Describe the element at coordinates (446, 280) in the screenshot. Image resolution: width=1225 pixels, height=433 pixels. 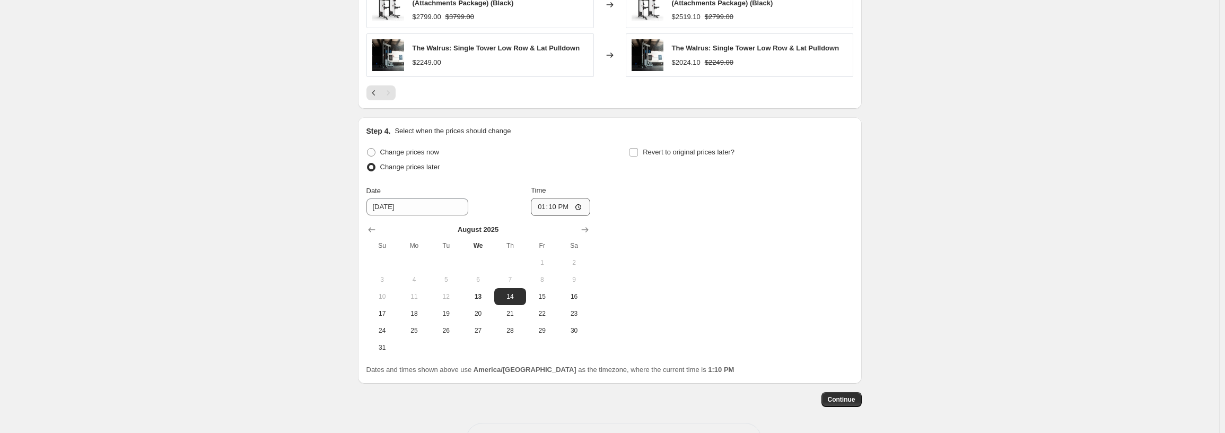
I see `span: 5` at that location.